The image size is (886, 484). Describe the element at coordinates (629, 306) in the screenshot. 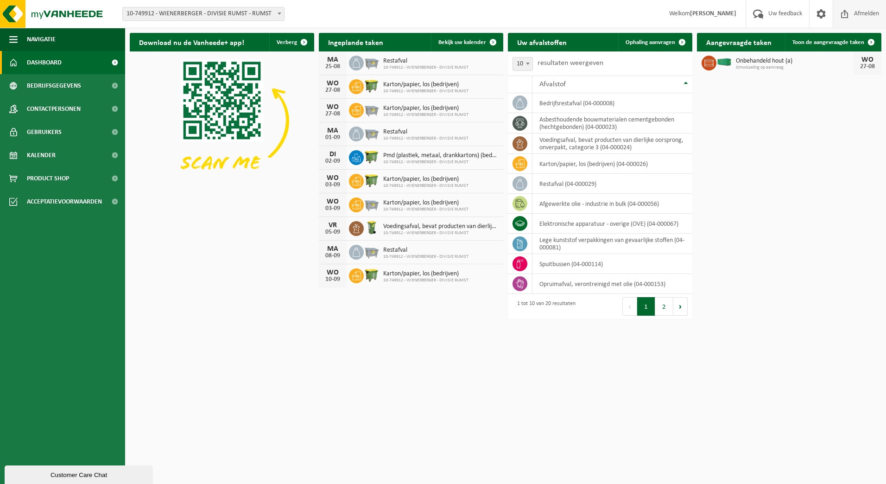

I see `button: Previous` at that location.